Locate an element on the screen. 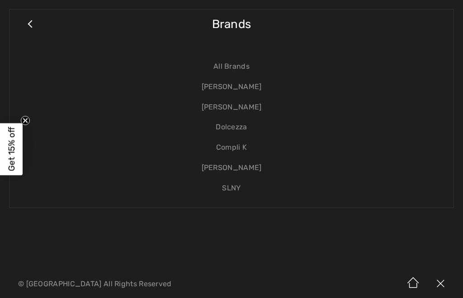 The width and height of the screenshot is (463, 298). span: Help is located at coordinates (30, 10).